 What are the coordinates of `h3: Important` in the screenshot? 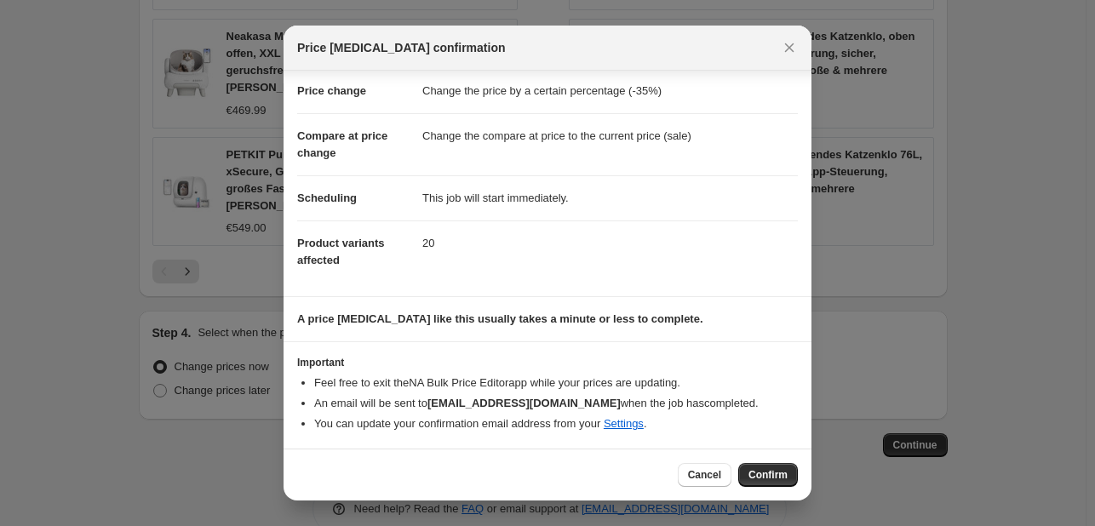 It's located at (548, 363).